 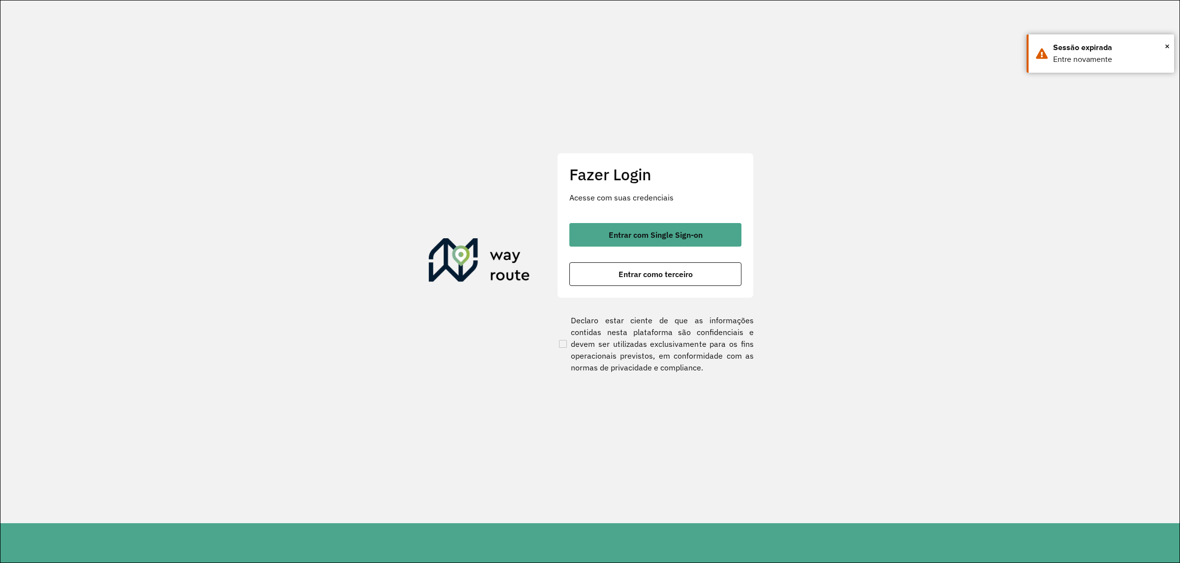 I want to click on button: Close, so click(x=1167, y=46).